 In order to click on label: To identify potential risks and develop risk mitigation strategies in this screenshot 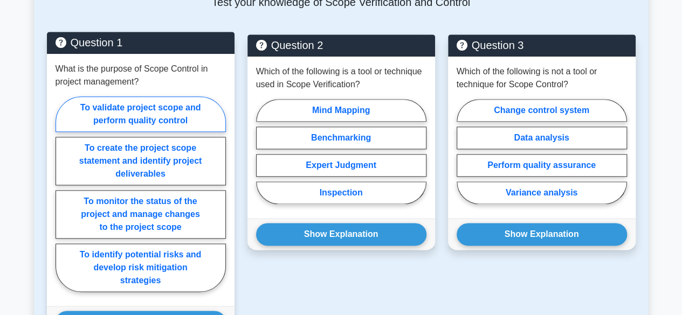, I will do `click(141, 268)`.